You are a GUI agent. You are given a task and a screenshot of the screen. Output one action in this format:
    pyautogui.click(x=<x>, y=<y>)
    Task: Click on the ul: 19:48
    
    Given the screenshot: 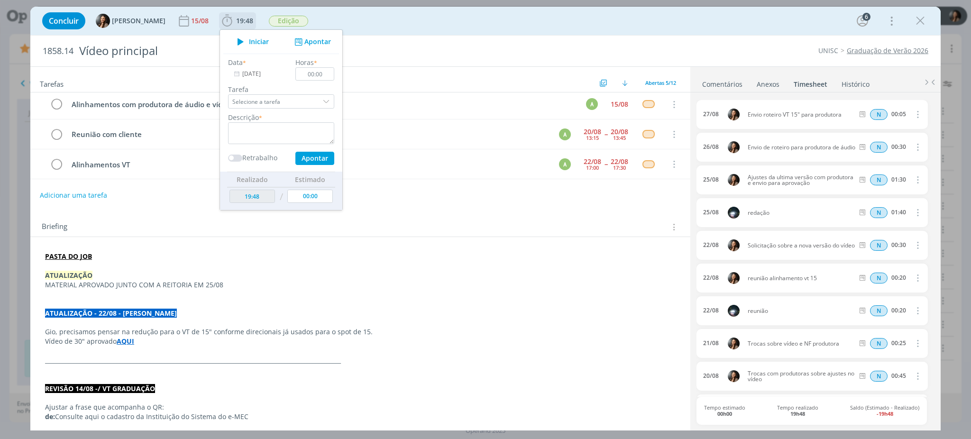 What is the action you would take?
    pyautogui.click(x=281, y=120)
    